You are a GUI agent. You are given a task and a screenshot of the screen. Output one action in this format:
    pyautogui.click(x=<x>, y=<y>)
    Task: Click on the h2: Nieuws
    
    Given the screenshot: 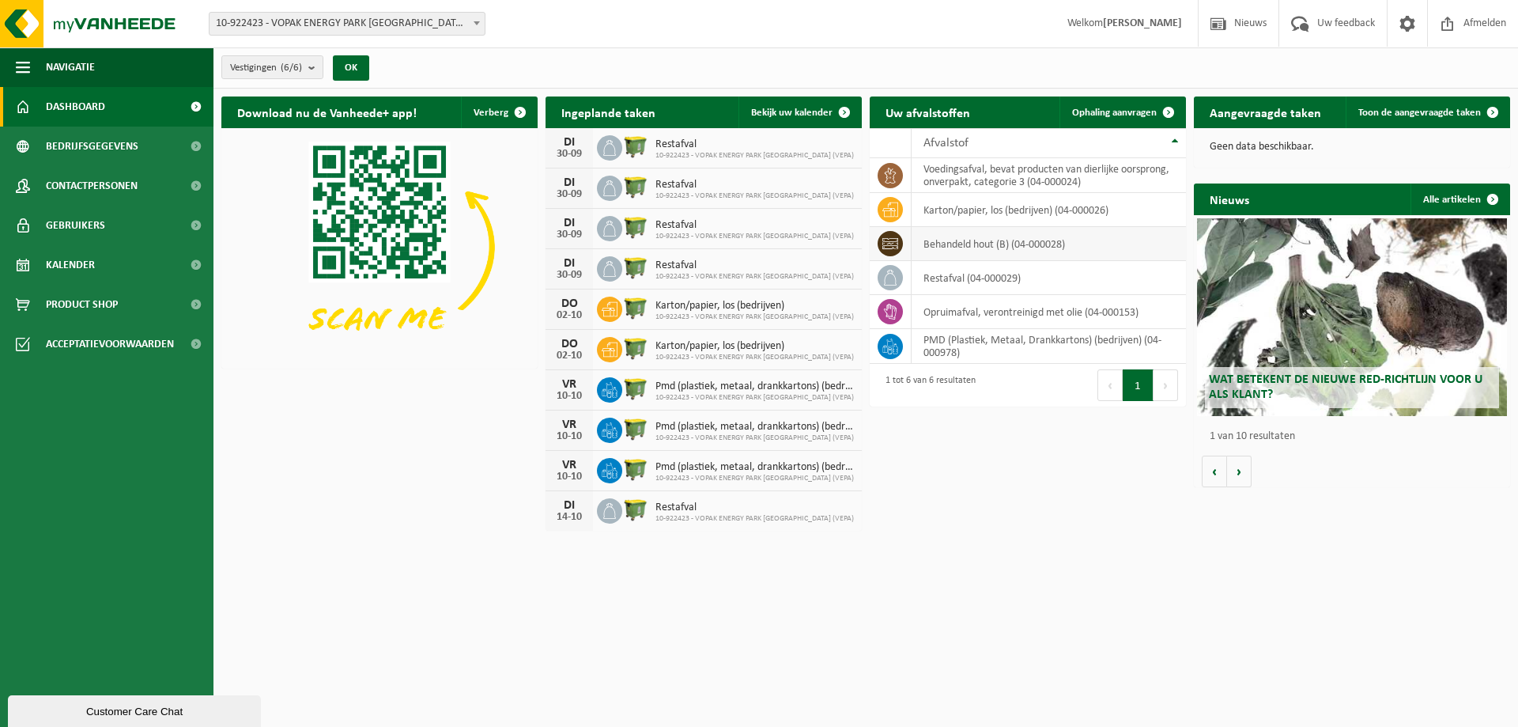 What is the action you would take?
    pyautogui.click(x=1229, y=198)
    